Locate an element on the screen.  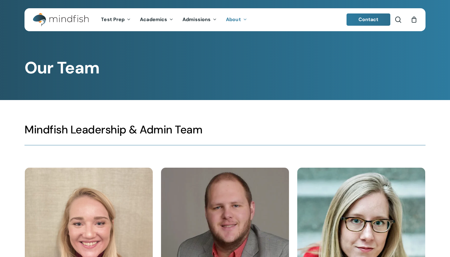
a: Contact is located at coordinates (368, 20).